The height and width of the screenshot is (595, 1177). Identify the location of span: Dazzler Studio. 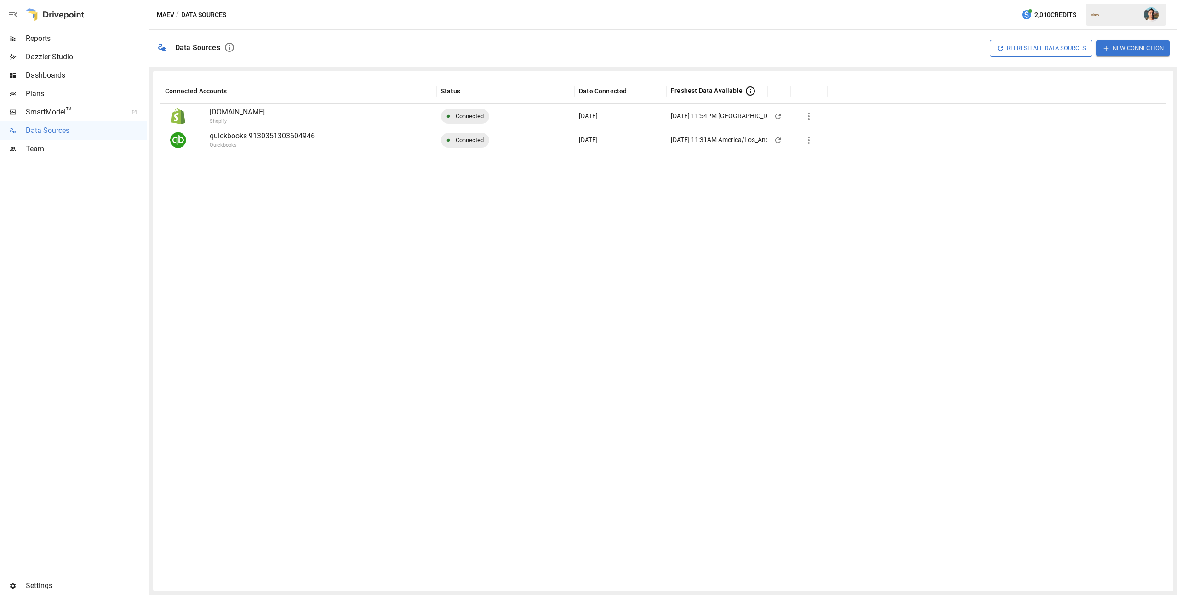
(86, 57).